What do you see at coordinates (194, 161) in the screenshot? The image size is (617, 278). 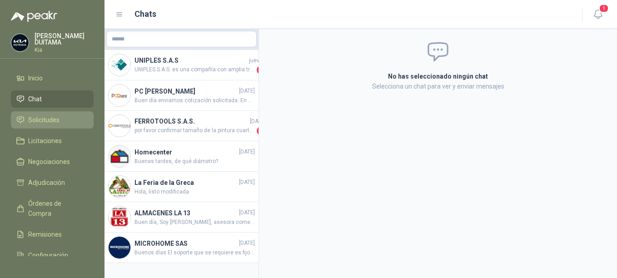 I see `span: Buenas tardes, de qué diámetro?` at bounding box center [194, 161].